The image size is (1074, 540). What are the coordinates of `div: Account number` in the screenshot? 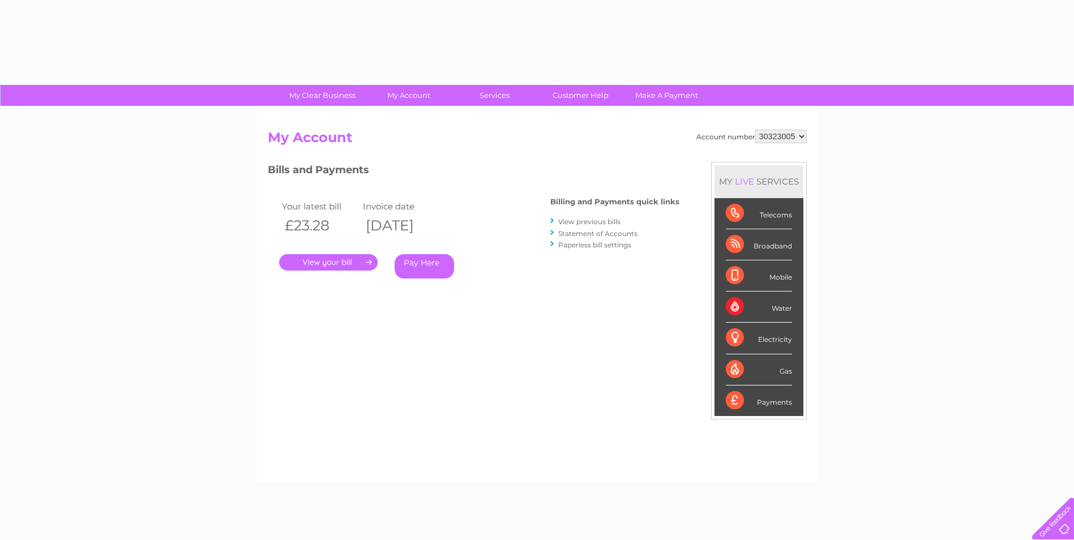 It's located at (752, 137).